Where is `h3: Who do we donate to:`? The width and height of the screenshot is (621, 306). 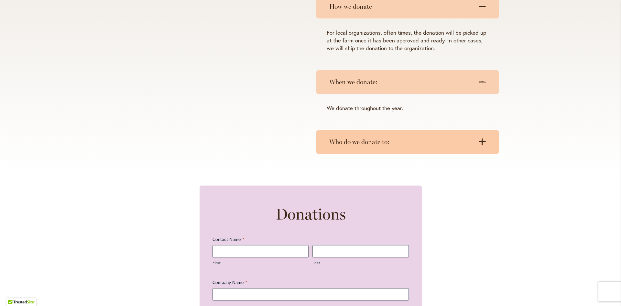 h3: Who do we donate to: is located at coordinates (401, 142).